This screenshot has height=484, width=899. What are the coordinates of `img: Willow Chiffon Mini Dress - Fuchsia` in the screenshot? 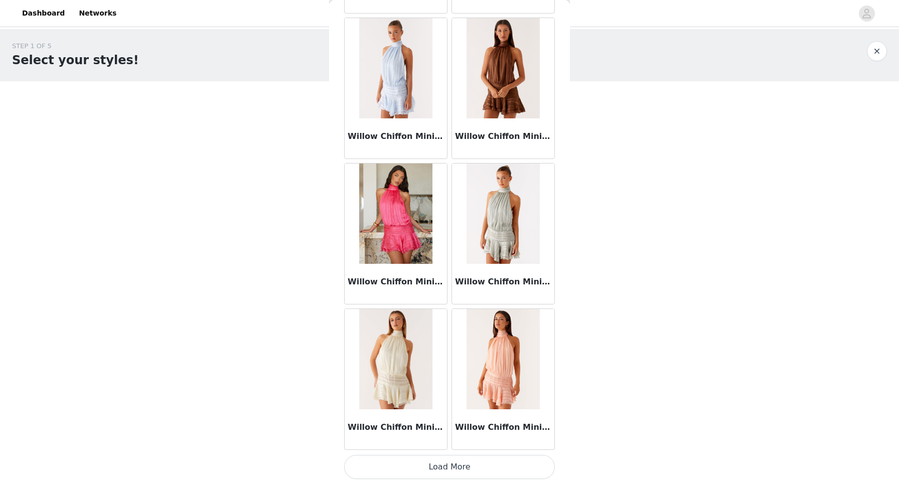 It's located at (395, 214).